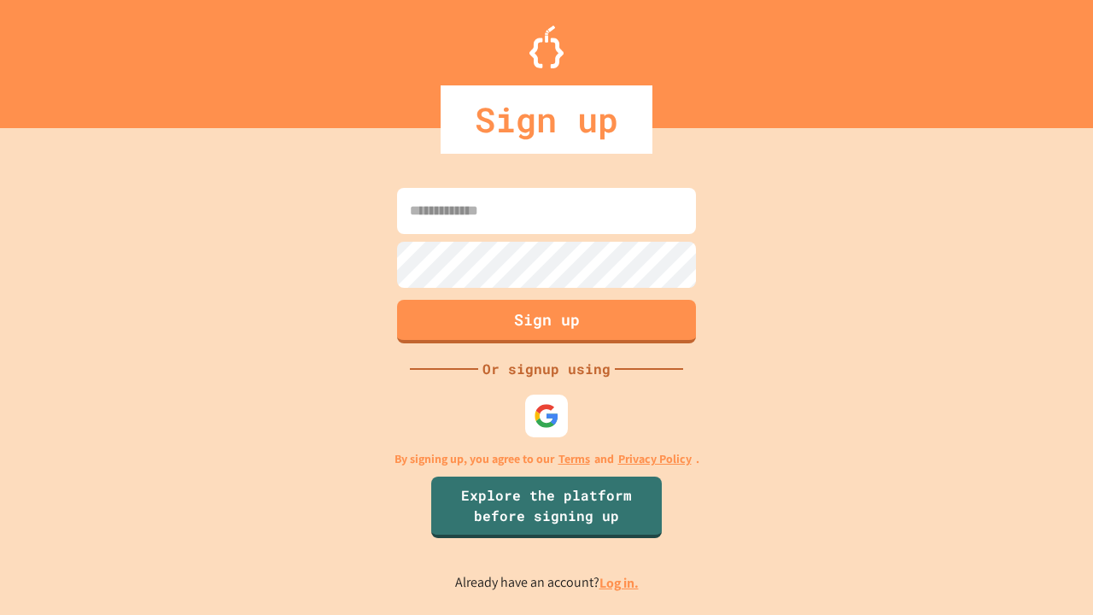 Image resolution: width=1093 pixels, height=615 pixels. What do you see at coordinates (546, 321) in the screenshot?
I see `button: Sign up` at bounding box center [546, 321].